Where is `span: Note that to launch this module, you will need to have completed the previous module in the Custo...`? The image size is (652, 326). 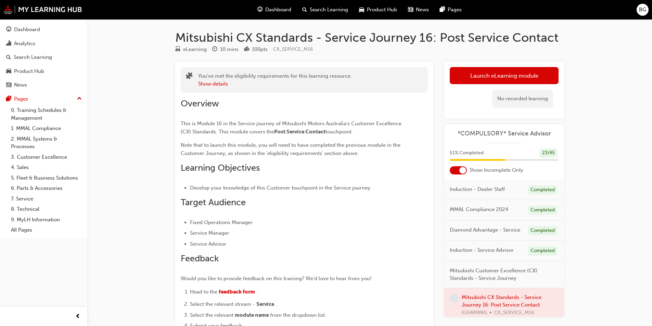 span: Note that to launch this module, you will need to have completed the previous module in the Custo... is located at coordinates (291, 149).